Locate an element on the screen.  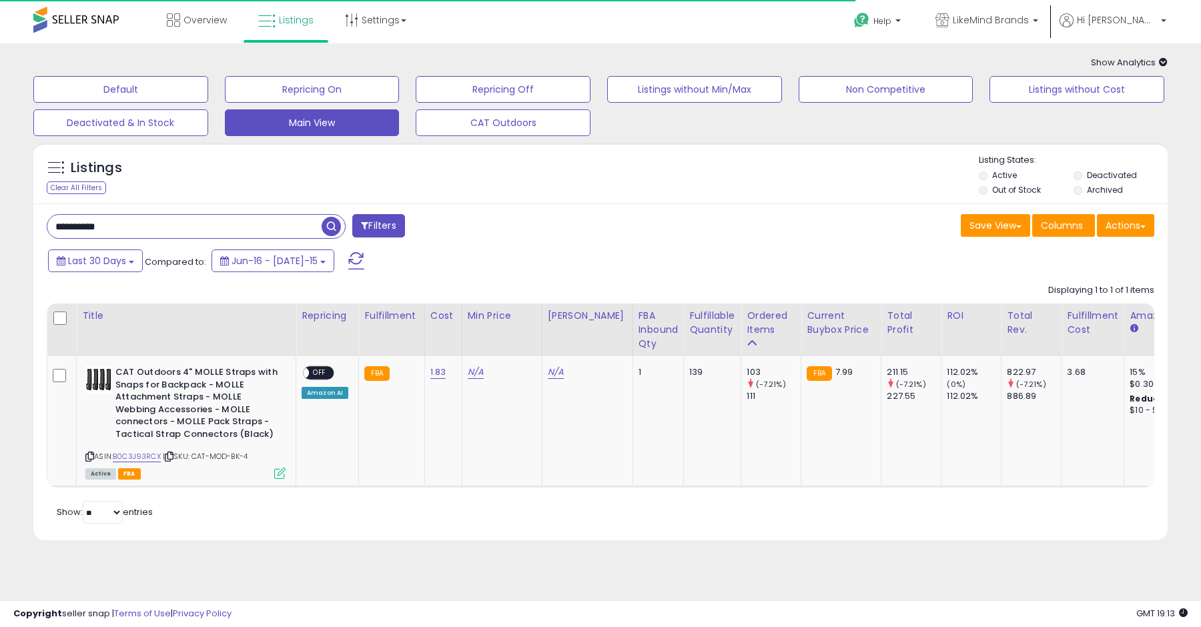
span: FBA is located at coordinates (129, 474).